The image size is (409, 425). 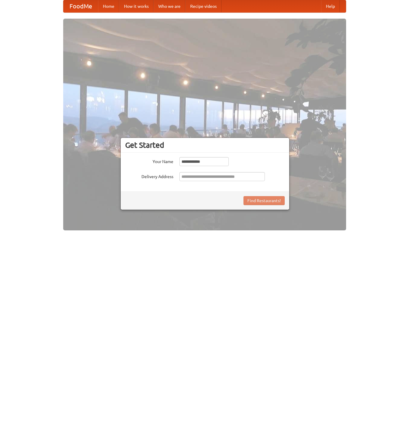 What do you see at coordinates (264, 201) in the screenshot?
I see `button: Find Restaurants!` at bounding box center [264, 201].